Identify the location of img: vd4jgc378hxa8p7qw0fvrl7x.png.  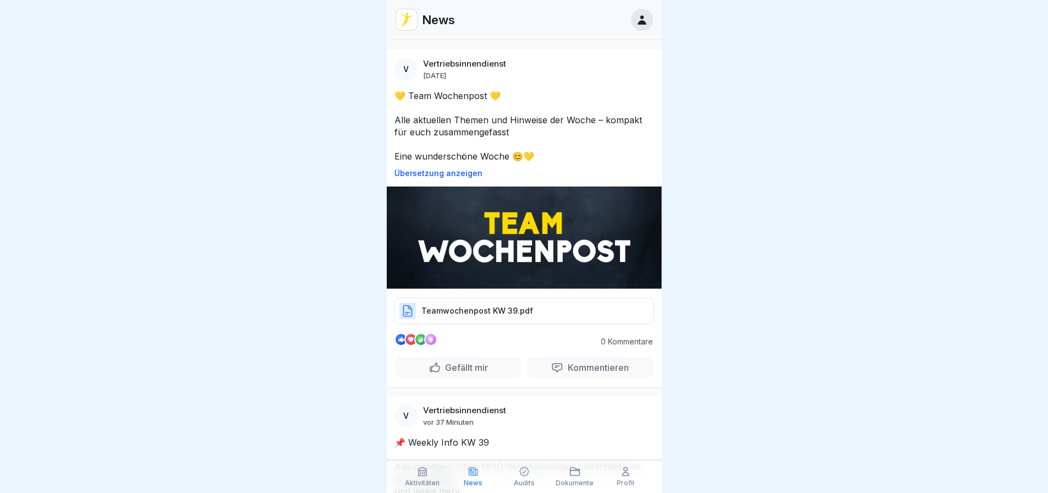
(406, 20).